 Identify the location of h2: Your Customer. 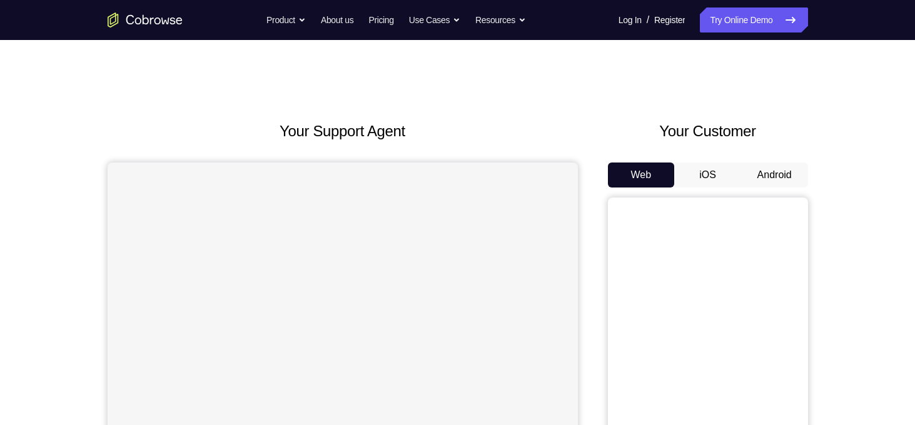
(708, 131).